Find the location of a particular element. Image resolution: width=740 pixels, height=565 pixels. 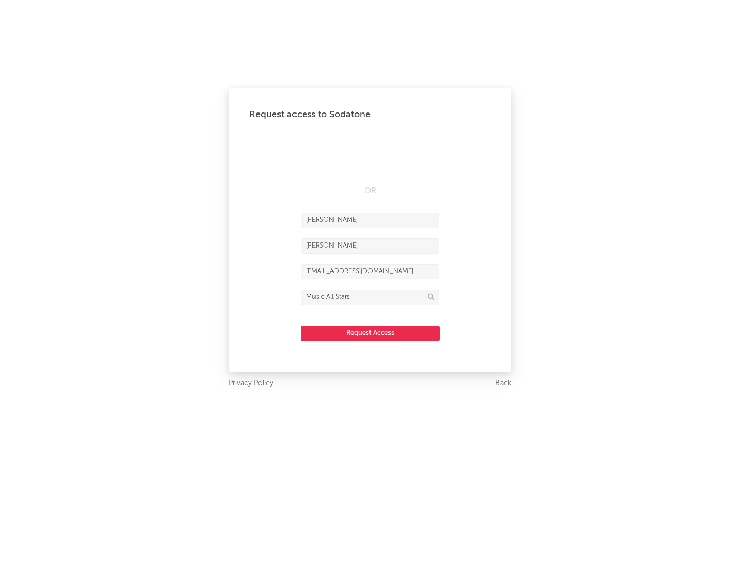

input: Last Name is located at coordinates (370, 246).